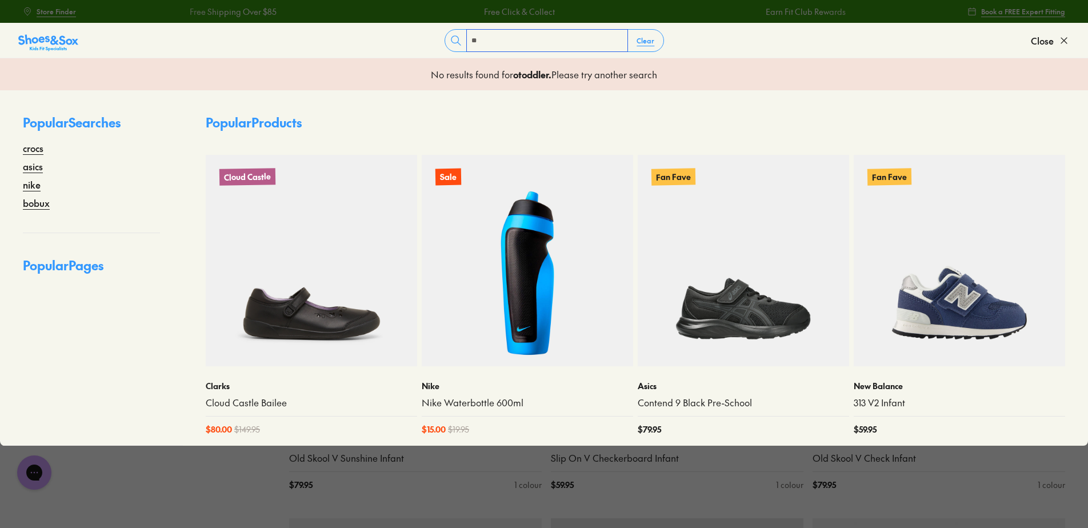 The height and width of the screenshot is (528, 1088). Describe the element at coordinates (311, 386) in the screenshot. I see `p: Clarks` at that location.